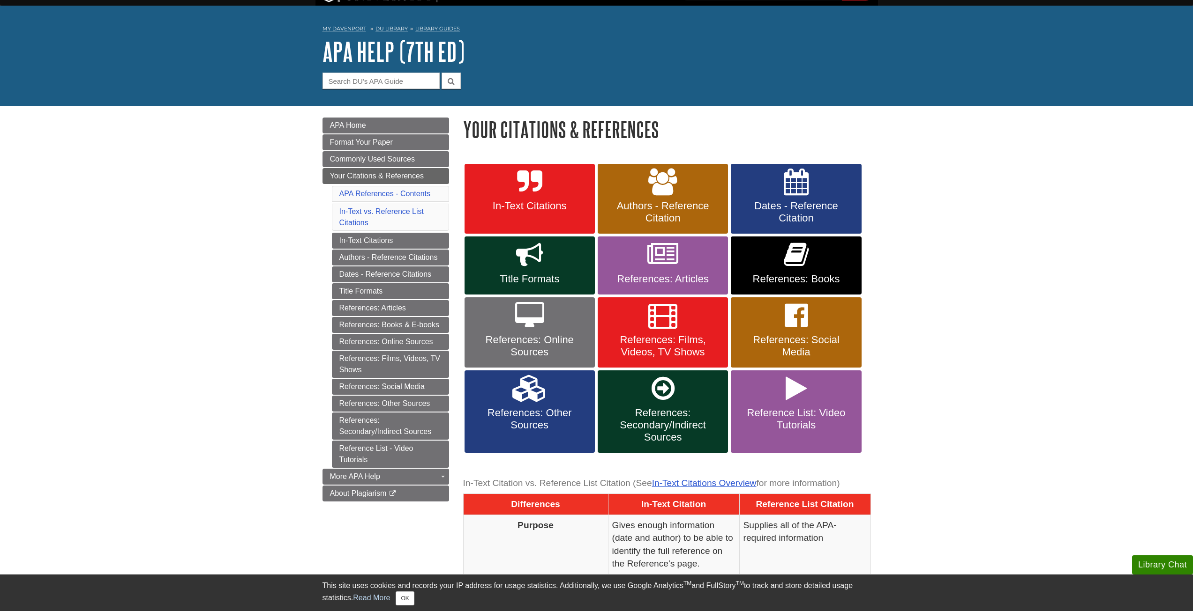 This screenshot has height=611, width=1193. What do you see at coordinates (796, 212) in the screenshot?
I see `span: Dates - Reference Citation` at bounding box center [796, 212].